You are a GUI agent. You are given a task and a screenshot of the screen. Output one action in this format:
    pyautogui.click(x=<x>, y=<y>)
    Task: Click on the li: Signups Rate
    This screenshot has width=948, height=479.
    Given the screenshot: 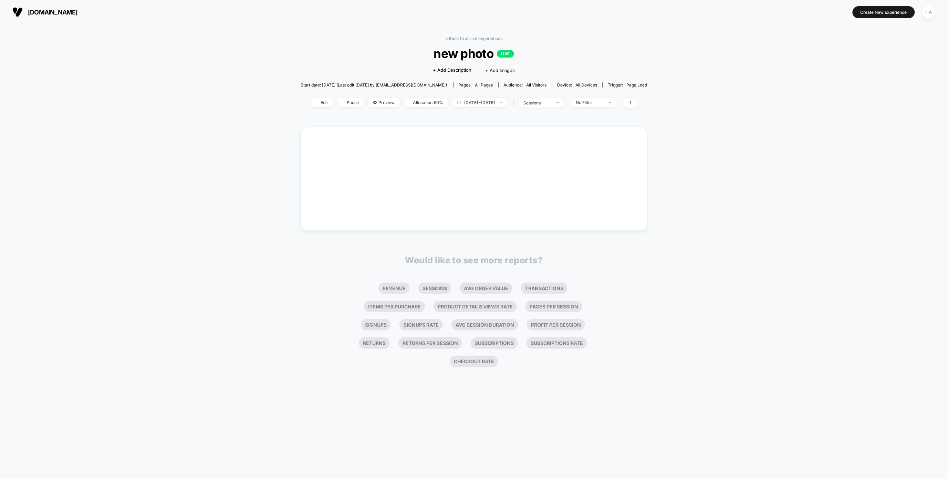 What is the action you would take?
    pyautogui.click(x=421, y=324)
    